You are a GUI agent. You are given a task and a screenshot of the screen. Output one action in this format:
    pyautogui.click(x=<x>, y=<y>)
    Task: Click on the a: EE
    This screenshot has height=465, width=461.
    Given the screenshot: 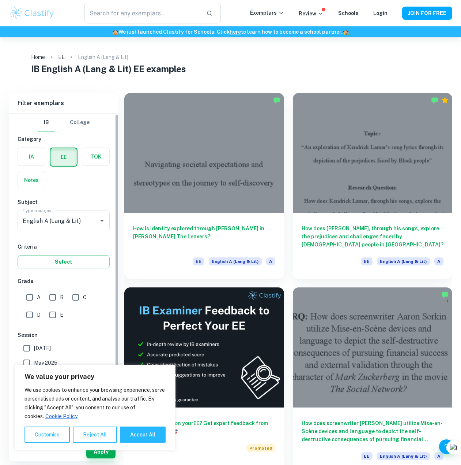 What is the action you would take?
    pyautogui.click(x=61, y=57)
    